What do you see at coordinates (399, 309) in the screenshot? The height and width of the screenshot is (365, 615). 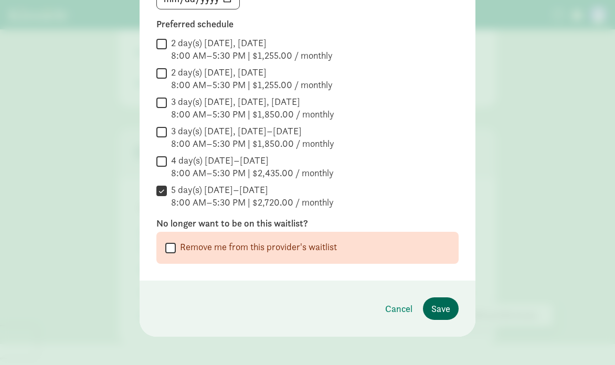 I see `button: Cancel` at bounding box center [399, 309].